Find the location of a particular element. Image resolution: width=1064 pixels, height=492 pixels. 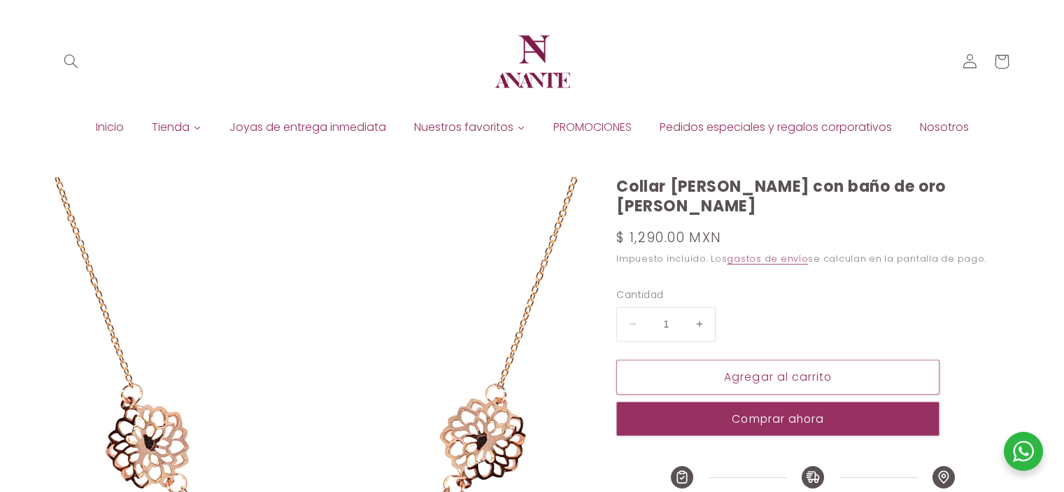

button: Comprar ahora is located at coordinates (778, 418).